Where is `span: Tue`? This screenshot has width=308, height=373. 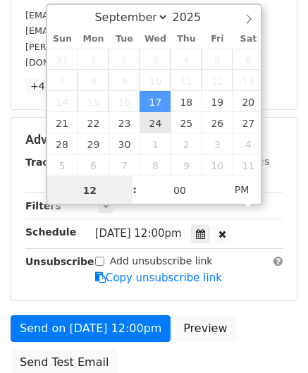
span: Tue is located at coordinates (124, 39).